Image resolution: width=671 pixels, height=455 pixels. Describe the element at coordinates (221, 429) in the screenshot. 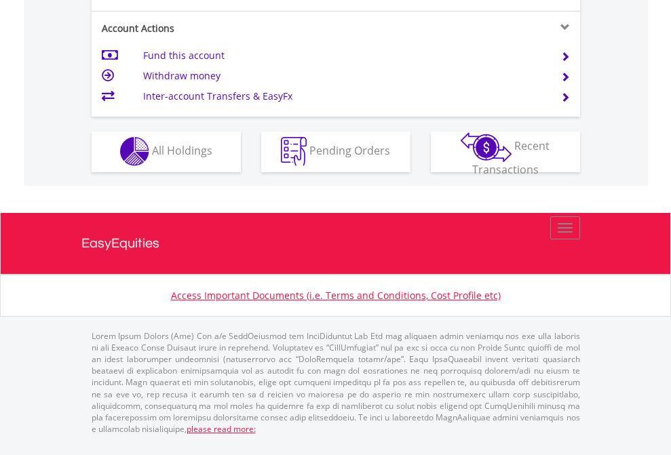

I see `a: please read more:` at that location.